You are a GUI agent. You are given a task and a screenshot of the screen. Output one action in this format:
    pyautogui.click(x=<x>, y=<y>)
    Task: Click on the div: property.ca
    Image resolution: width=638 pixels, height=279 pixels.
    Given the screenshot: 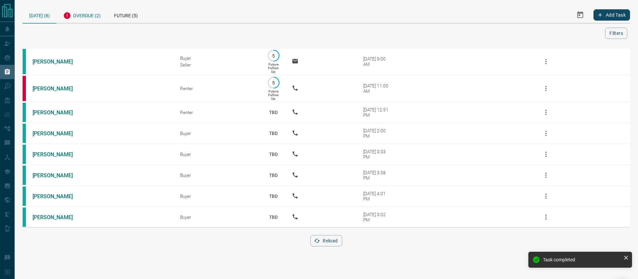 What is the action you would take?
    pyautogui.click(x=24, y=88)
    